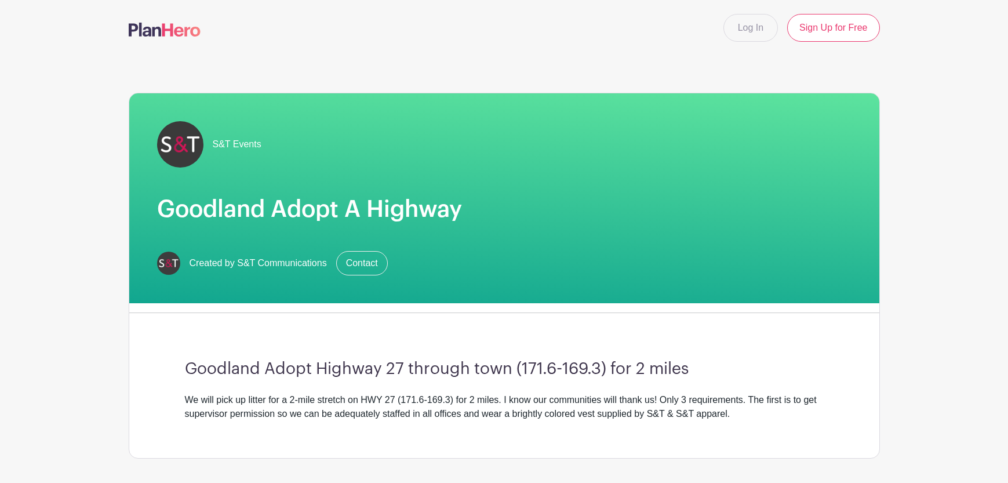  Describe the element at coordinates (258, 263) in the screenshot. I see `span: Created by S&T Communications` at that location.